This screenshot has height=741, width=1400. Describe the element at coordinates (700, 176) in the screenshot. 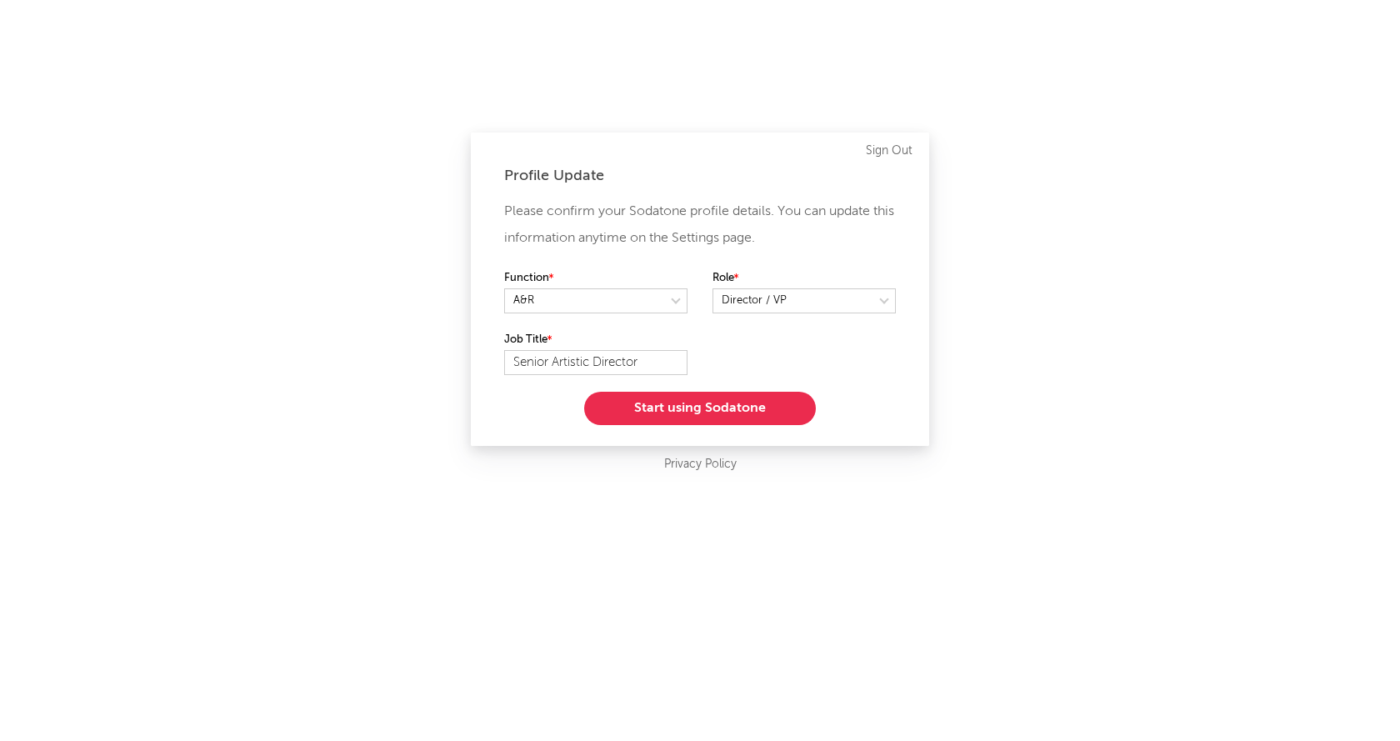

I see `div: Profile Update` at that location.